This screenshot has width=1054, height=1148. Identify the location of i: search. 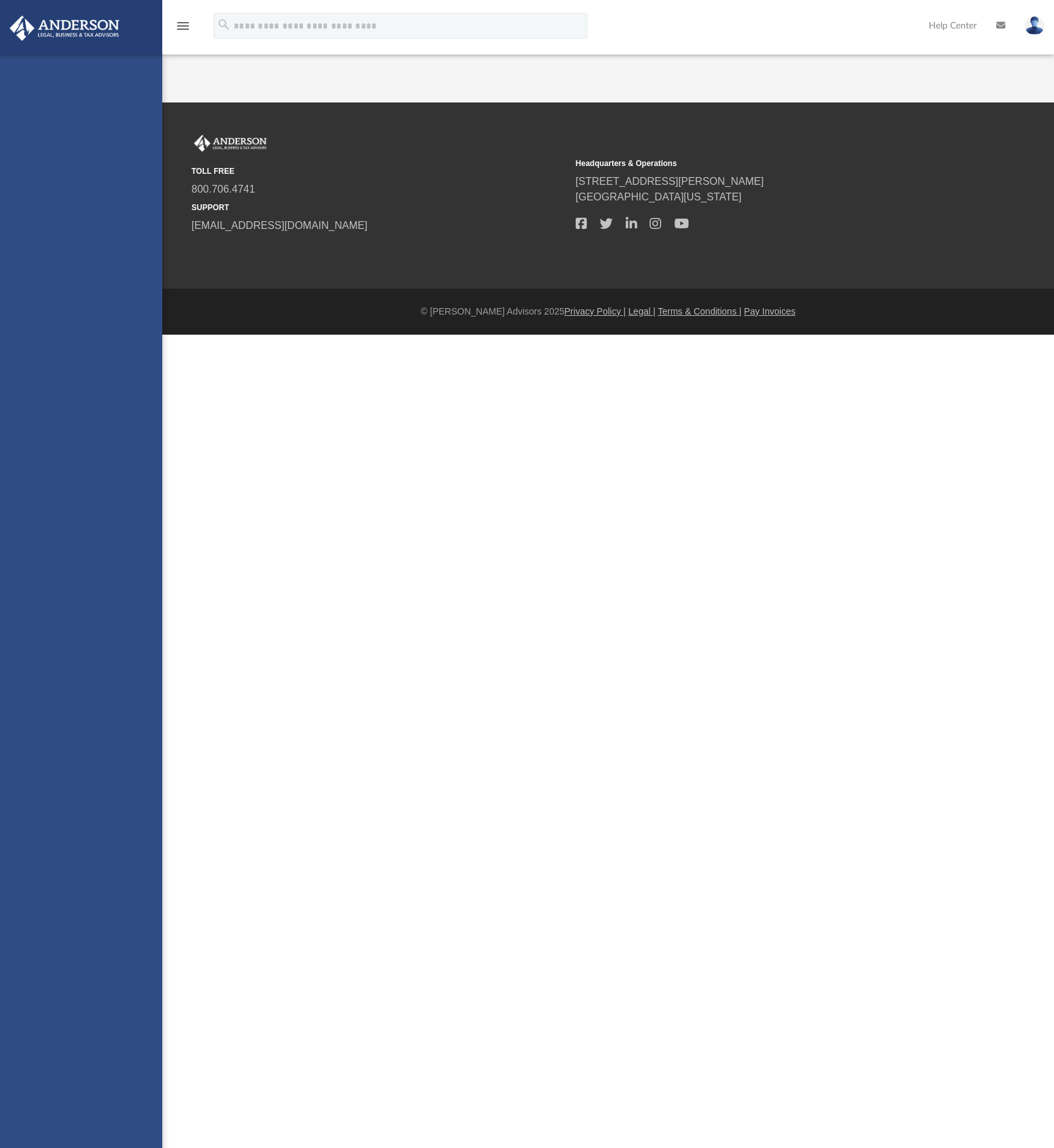
(224, 24).